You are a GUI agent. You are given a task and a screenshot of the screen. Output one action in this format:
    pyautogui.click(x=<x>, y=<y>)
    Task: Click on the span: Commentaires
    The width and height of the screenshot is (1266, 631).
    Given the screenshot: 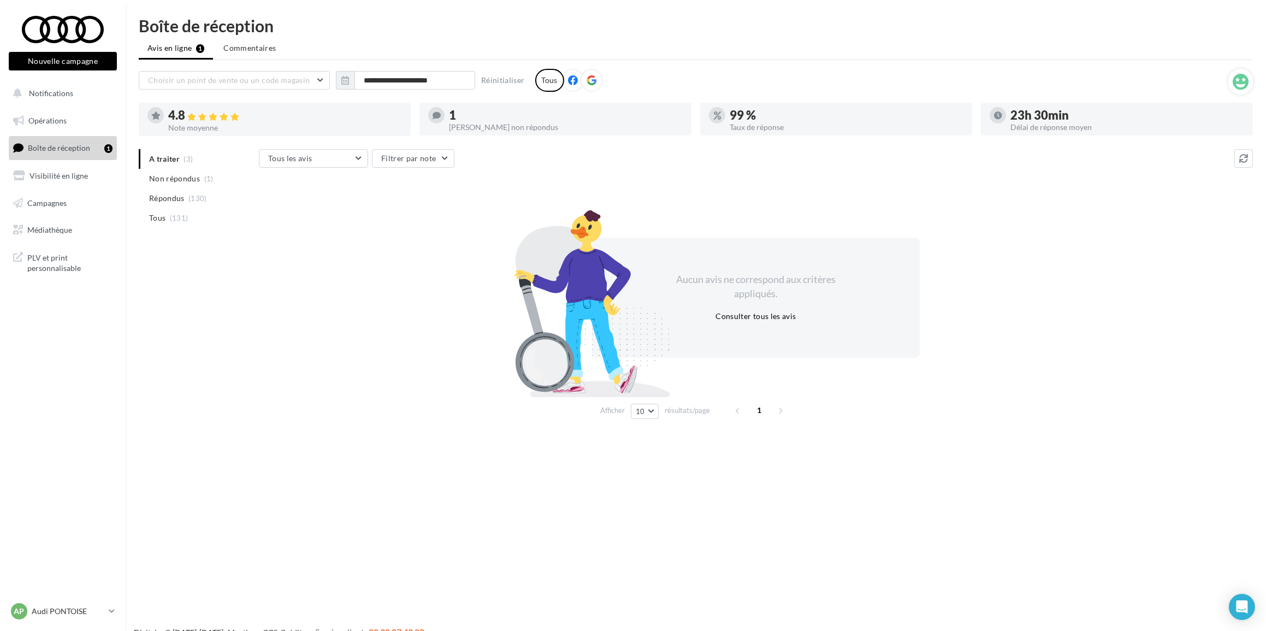 What is the action you would take?
    pyautogui.click(x=250, y=48)
    